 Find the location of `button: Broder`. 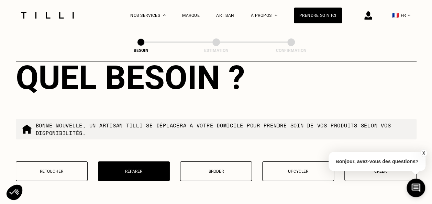

button: Broder is located at coordinates (216, 171).